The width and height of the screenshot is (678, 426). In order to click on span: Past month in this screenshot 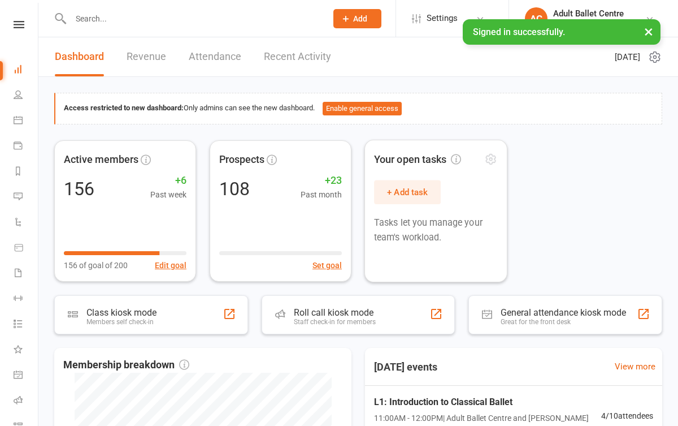, I will do `click(321, 194)`.